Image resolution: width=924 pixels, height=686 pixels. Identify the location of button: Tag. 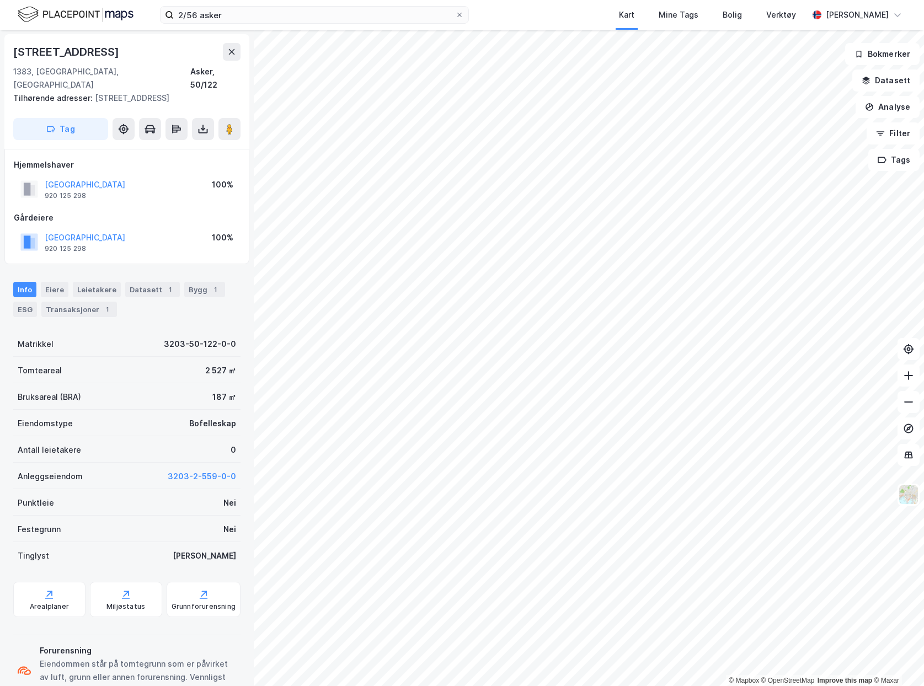
(61, 129).